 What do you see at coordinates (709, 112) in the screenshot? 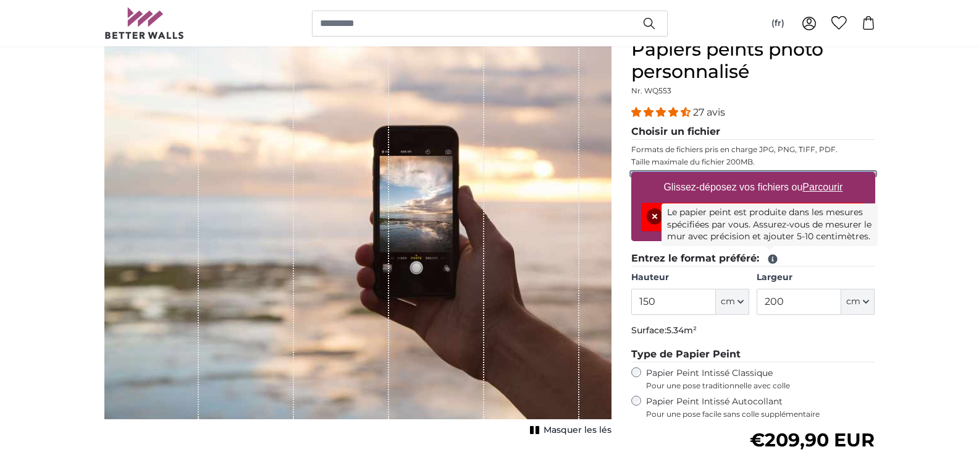
I see `span: 27 avis` at bounding box center [709, 112].